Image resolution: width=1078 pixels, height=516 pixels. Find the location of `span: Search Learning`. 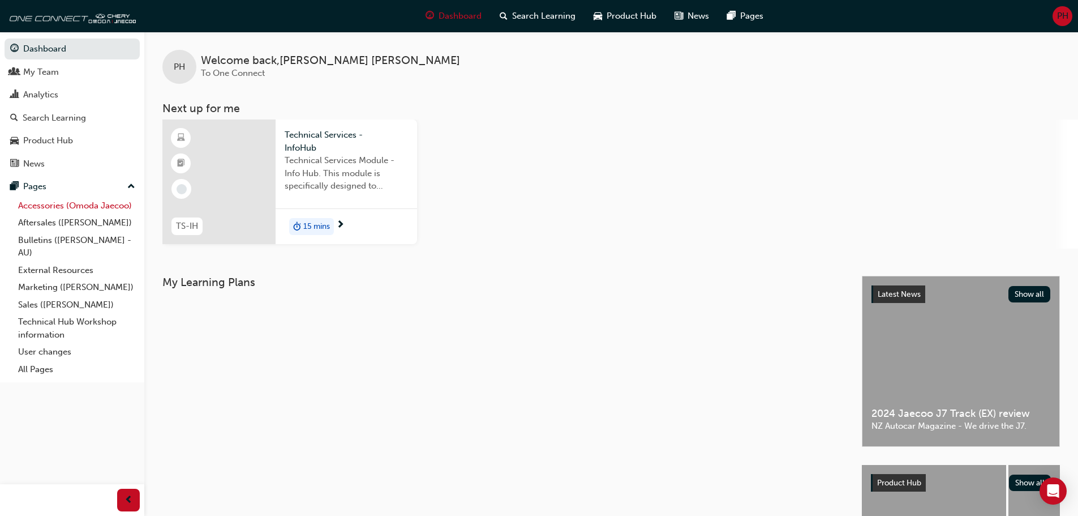

span: Search Learning is located at coordinates (544, 16).